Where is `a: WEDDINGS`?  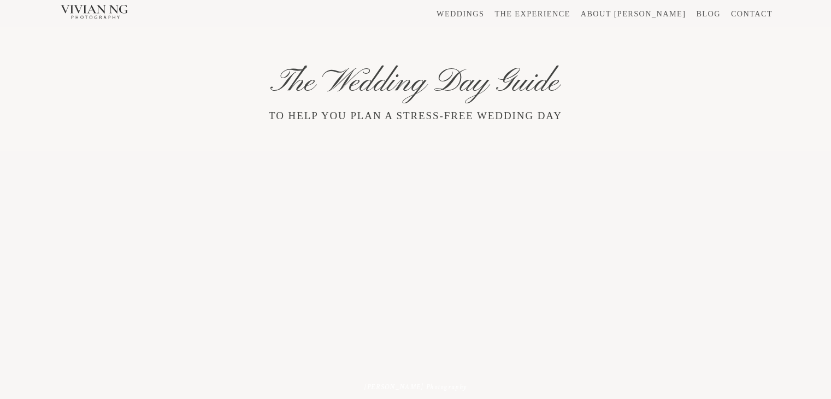
a: WEDDINGS is located at coordinates (460, 14).